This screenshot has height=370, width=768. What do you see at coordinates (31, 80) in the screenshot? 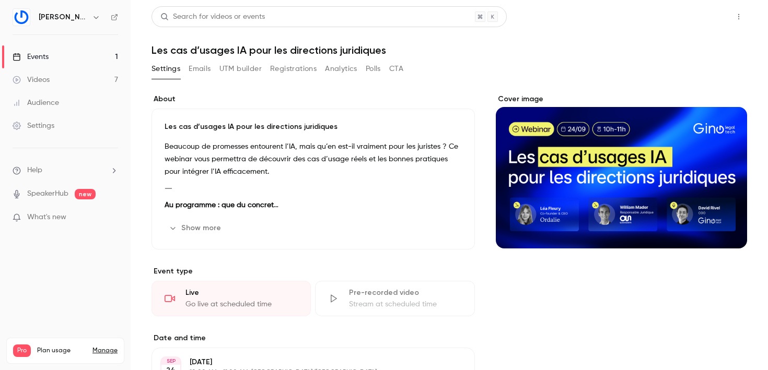
I see `div: Videos` at bounding box center [31, 80].